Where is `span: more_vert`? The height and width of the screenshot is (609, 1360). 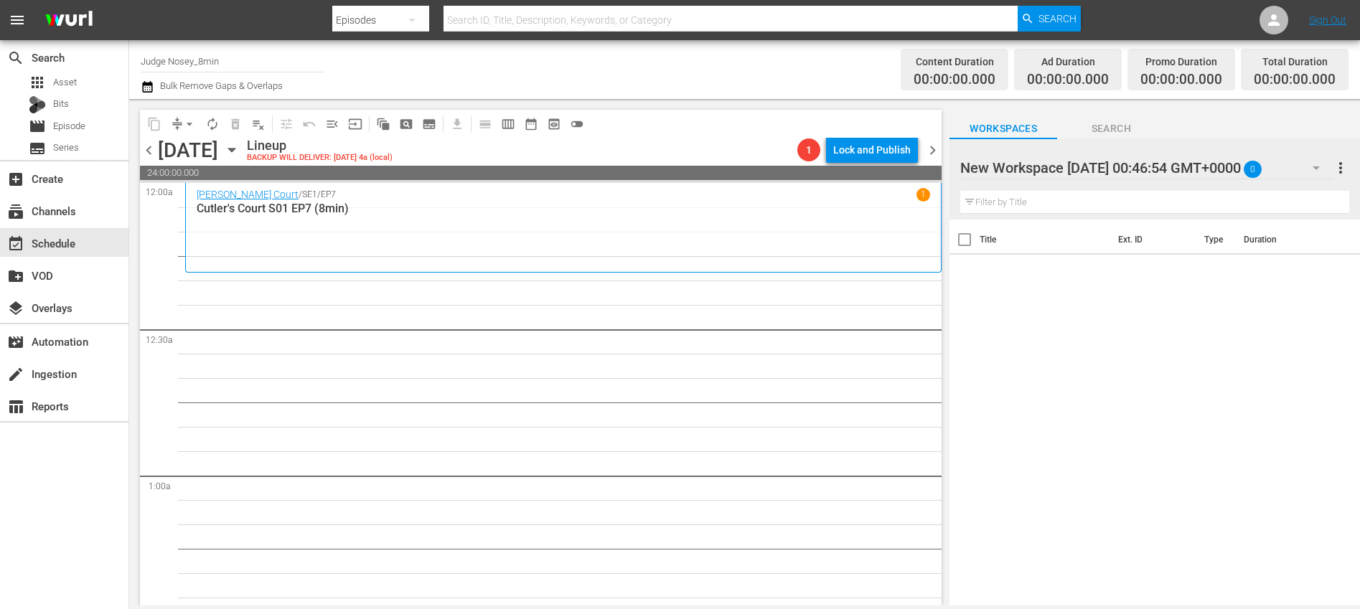 span: more_vert is located at coordinates (1340, 168).